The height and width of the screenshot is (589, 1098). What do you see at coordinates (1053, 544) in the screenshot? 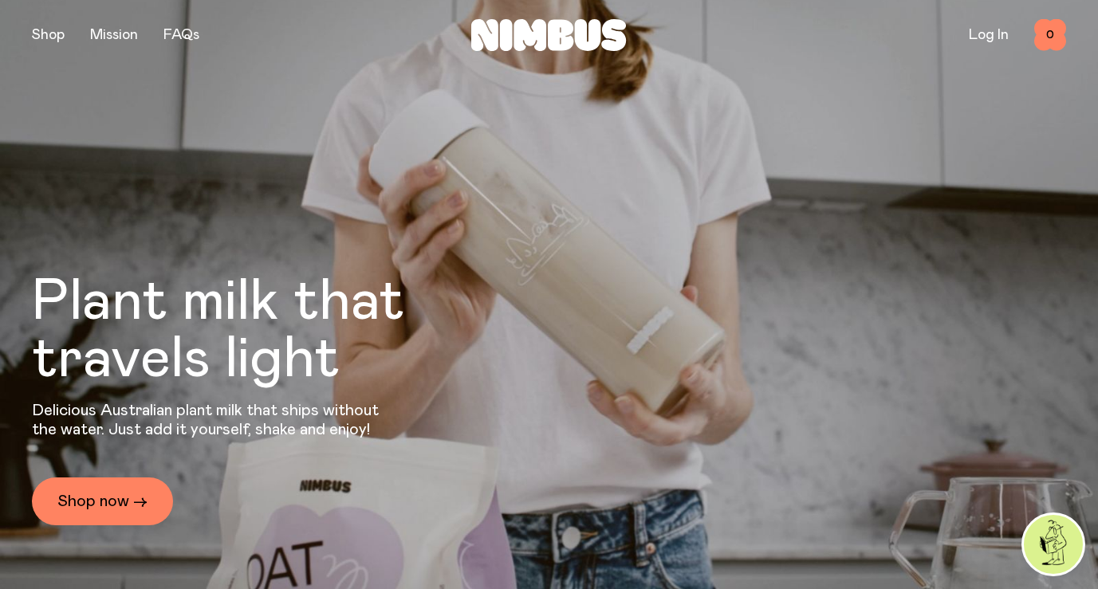
I see `img: agent` at bounding box center [1053, 544].